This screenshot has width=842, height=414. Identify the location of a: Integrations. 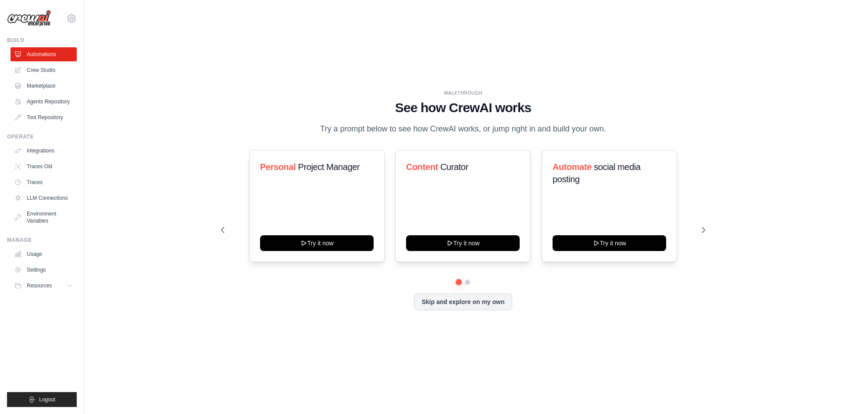
(43, 151).